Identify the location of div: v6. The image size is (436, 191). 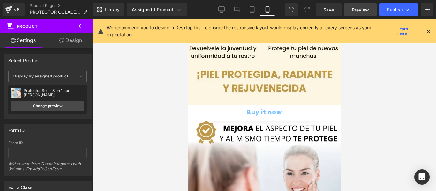
(17, 10).